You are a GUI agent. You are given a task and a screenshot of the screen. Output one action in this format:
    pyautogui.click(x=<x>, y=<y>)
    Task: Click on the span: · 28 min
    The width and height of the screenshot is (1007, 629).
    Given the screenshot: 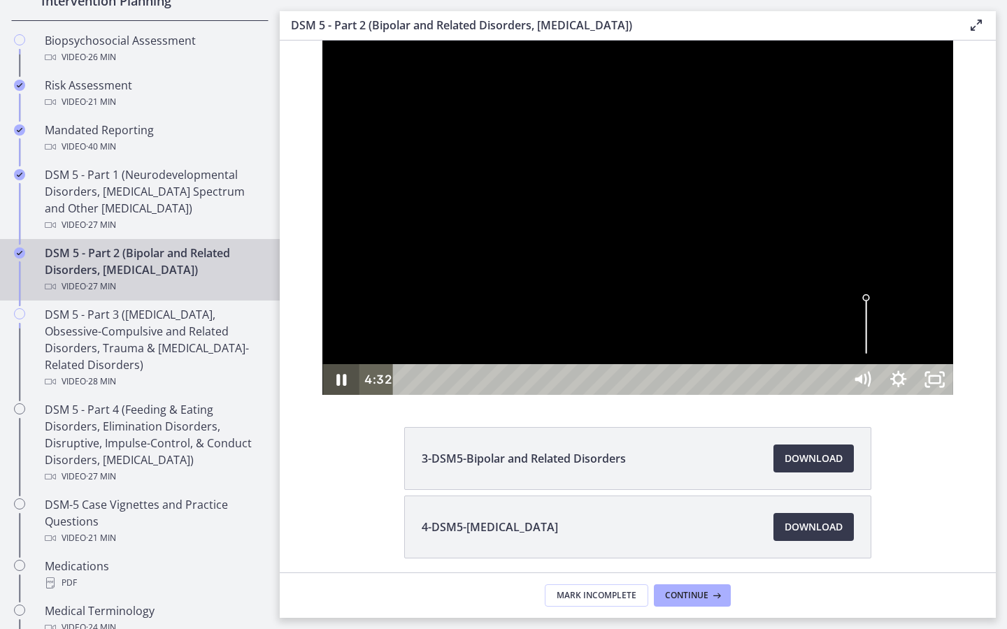 What is the action you would take?
    pyautogui.click(x=101, y=382)
    